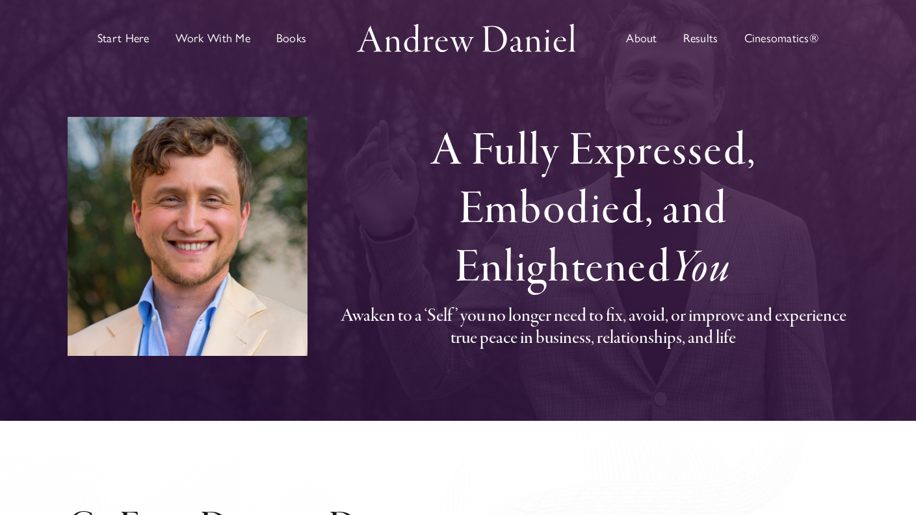 The height and width of the screenshot is (515, 916). I want to click on span: About, so click(641, 38).